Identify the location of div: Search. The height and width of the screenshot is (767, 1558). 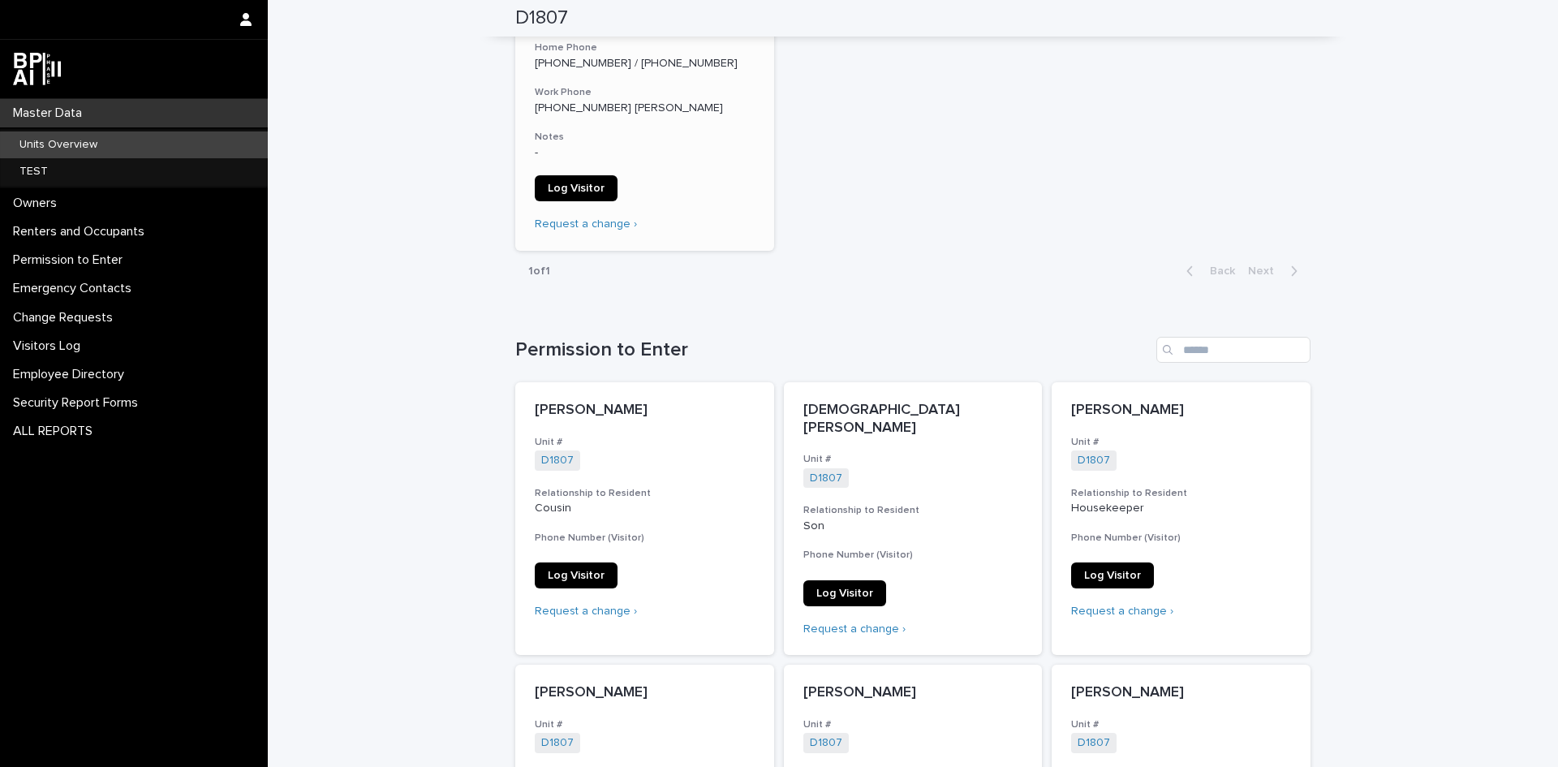
(1234, 350).